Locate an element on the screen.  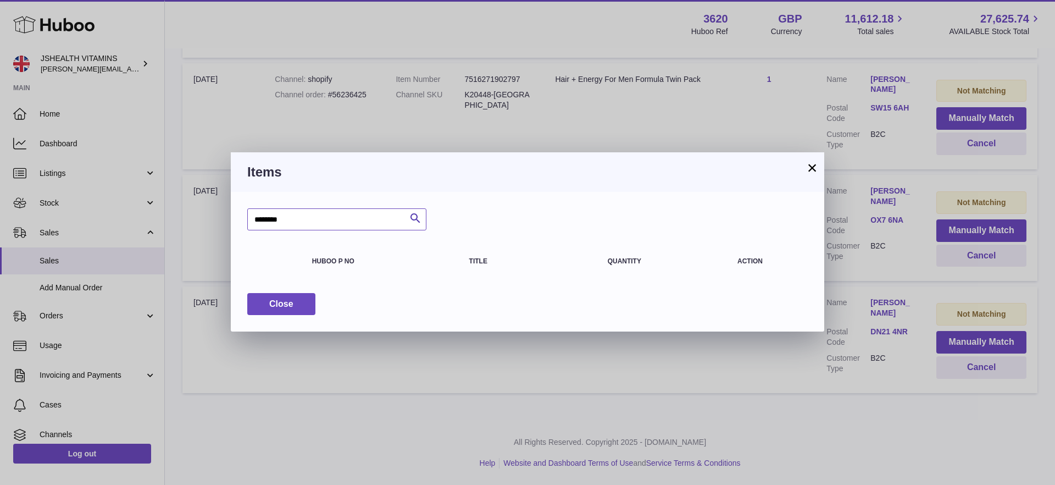
button: Close is located at coordinates (281, 304).